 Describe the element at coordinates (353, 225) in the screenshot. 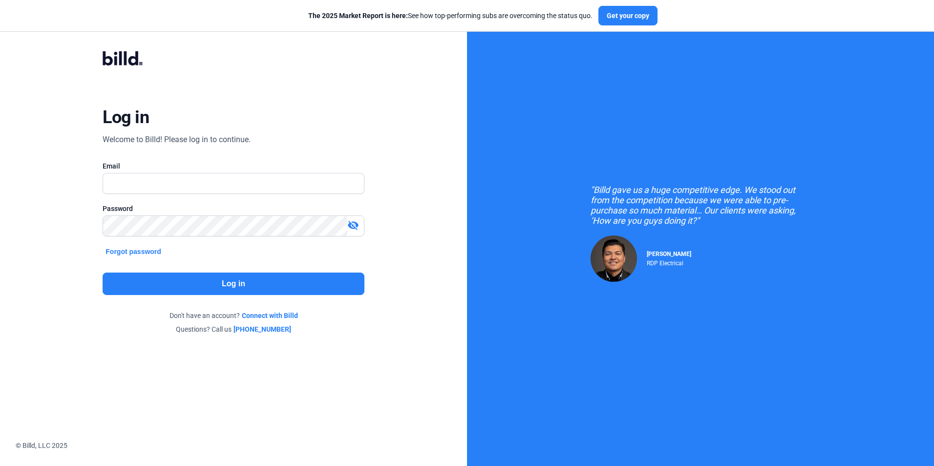

I see `mat-icon: visibility_off` at that location.